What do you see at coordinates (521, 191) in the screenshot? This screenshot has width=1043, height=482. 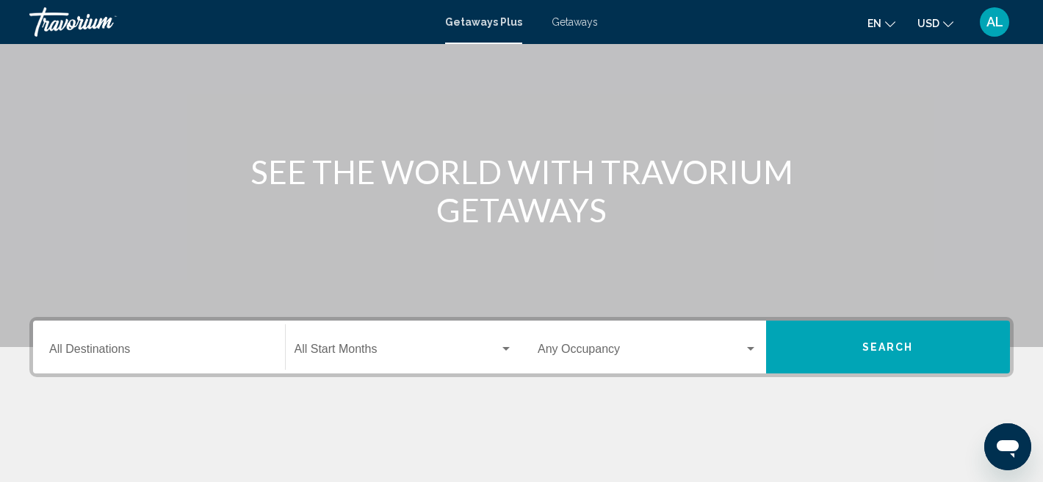 I see `h1: SEE THE WORLD WITH TRAVORIUM GETAWAYS` at bounding box center [521, 191].